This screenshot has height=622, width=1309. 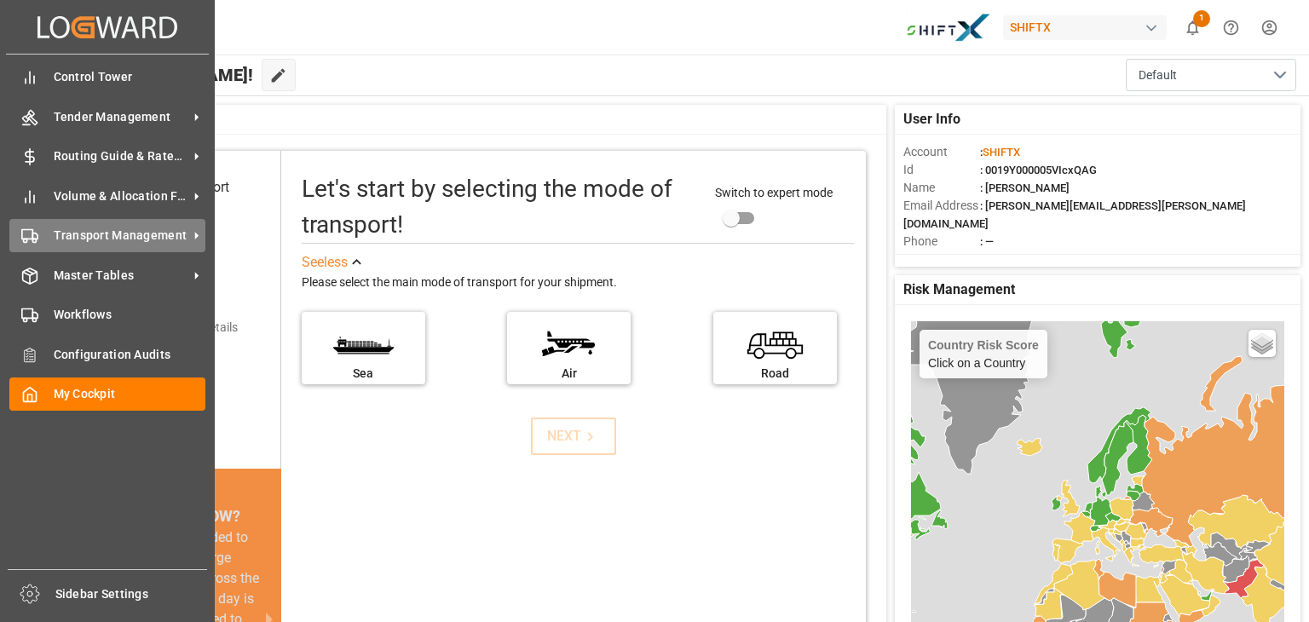 I want to click on h4: Country Risk Score, so click(x=984, y=345).